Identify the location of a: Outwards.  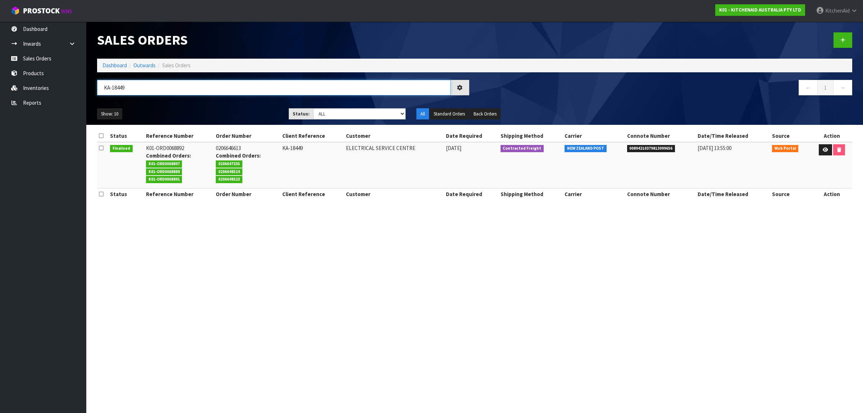
(145, 65).